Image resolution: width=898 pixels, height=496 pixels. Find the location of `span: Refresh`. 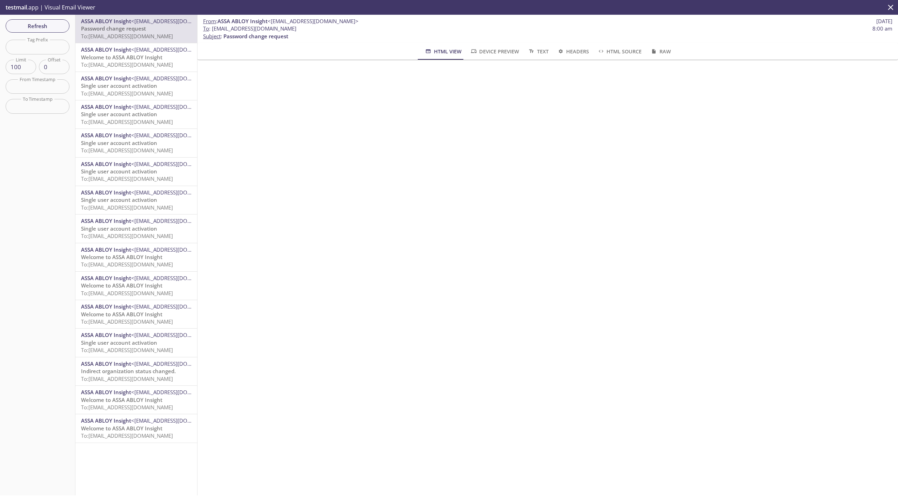

span: Refresh is located at coordinates (38, 26).